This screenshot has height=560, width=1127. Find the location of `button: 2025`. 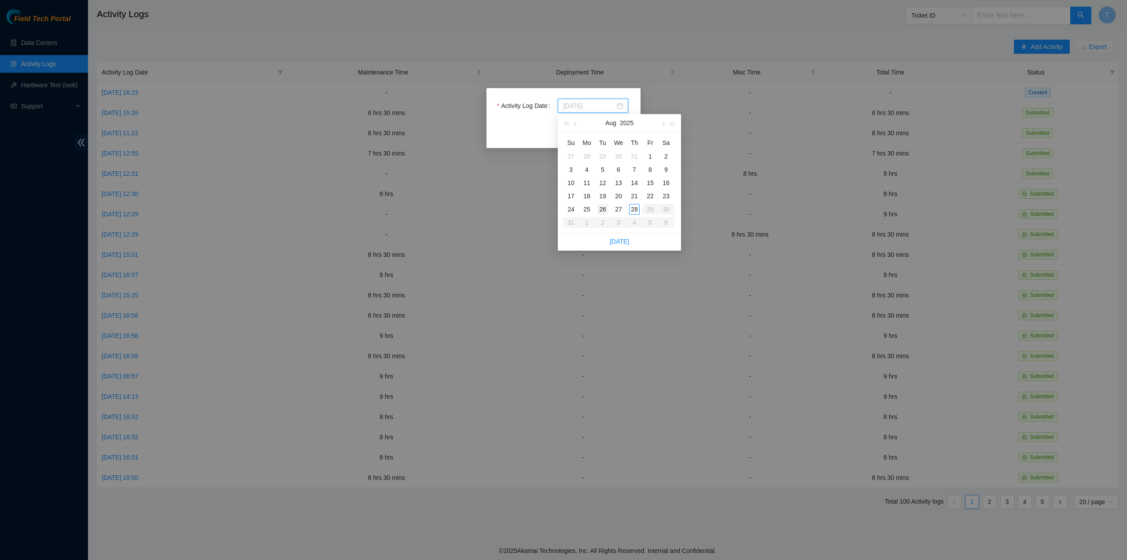

button: 2025 is located at coordinates (626, 123).